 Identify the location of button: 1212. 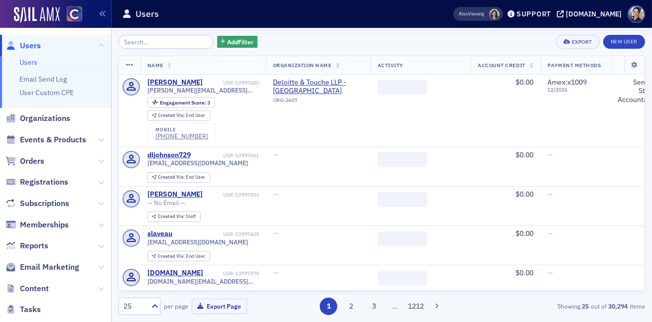
(415, 306).